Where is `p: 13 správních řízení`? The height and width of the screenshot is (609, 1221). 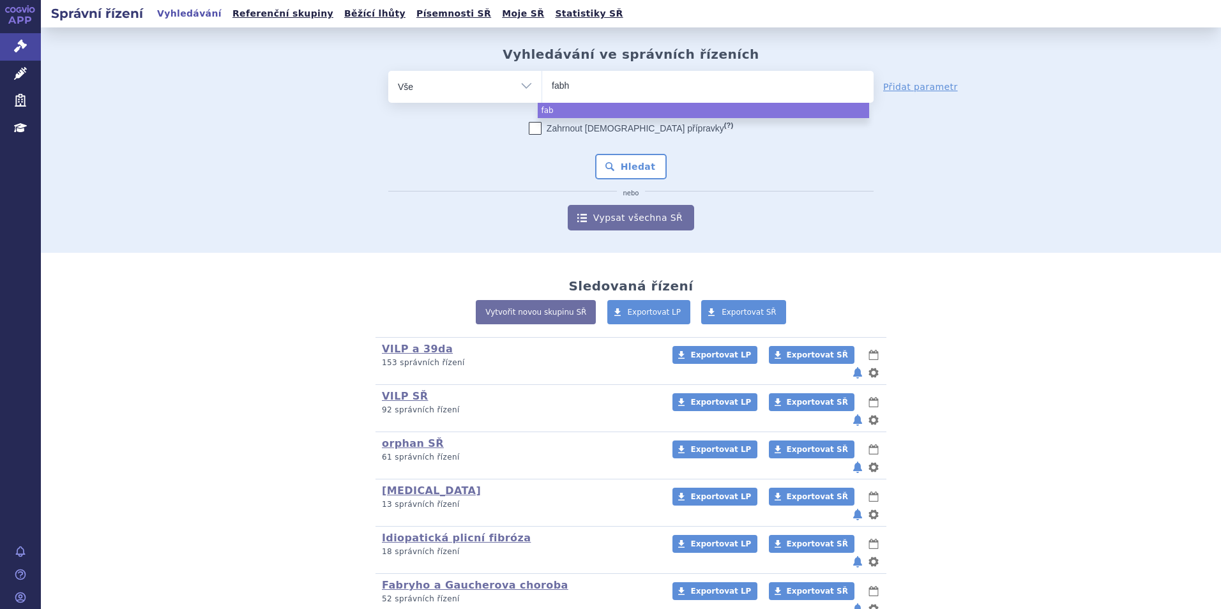 p: 13 správních řízení is located at coordinates (518, 504).